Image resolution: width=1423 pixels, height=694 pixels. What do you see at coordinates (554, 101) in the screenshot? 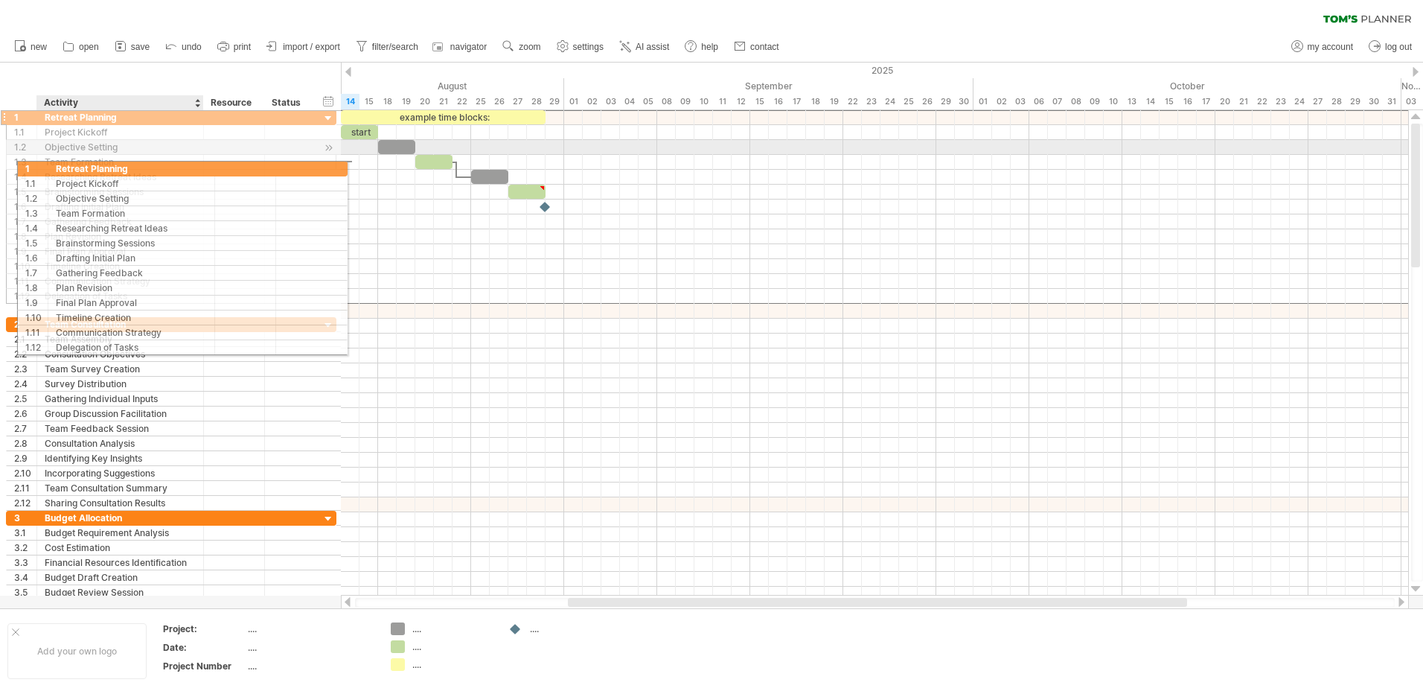
I see `div: Friday, 29 August 2025` at bounding box center [554, 101].